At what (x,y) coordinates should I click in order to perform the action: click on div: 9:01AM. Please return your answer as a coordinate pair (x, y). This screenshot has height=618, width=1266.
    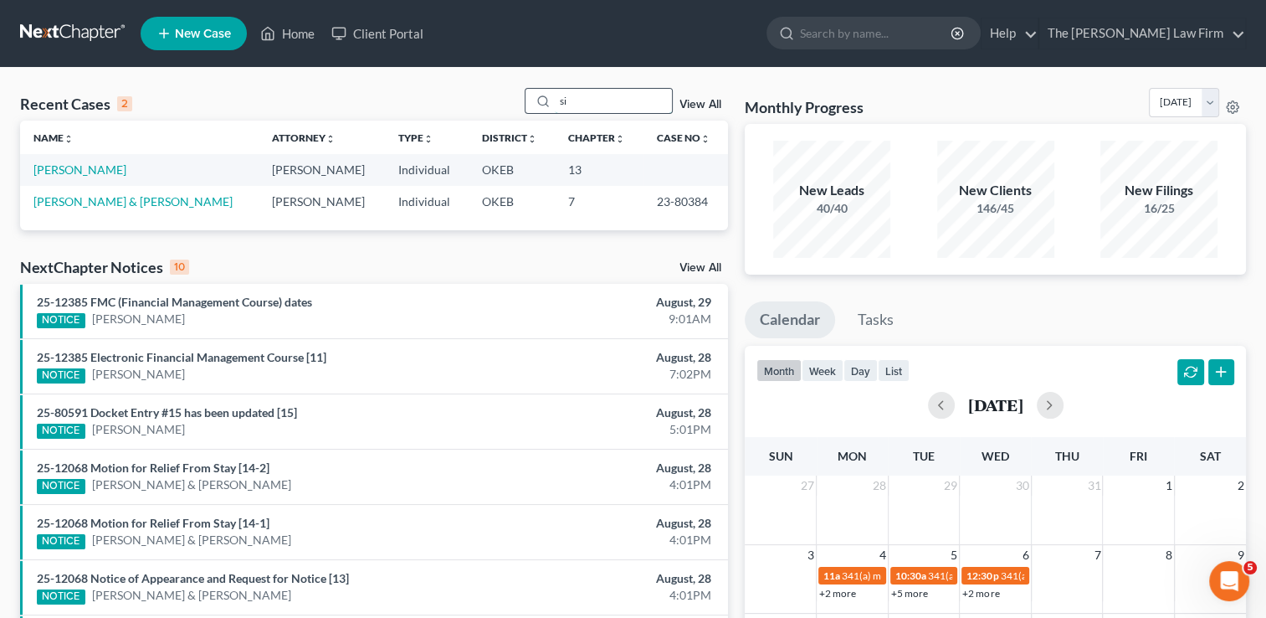
    Looking at the image, I should click on (604, 319).